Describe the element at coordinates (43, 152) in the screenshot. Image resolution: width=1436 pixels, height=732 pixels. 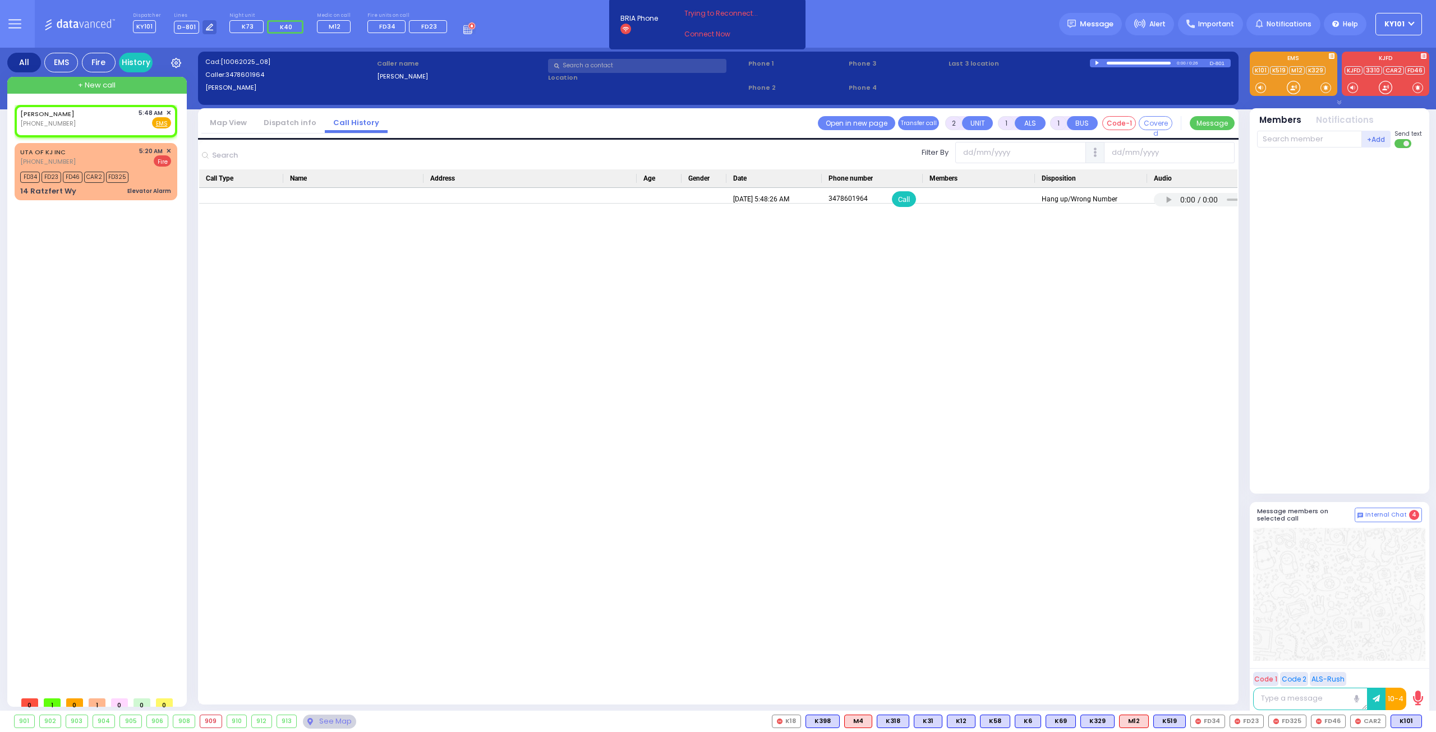
I see `a: UTA OF KJ INC` at that location.